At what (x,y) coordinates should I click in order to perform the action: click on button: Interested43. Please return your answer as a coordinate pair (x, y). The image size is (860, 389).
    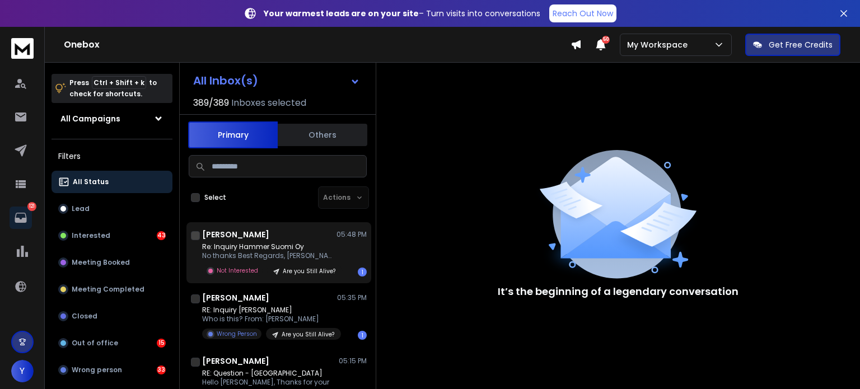
    Looking at the image, I should click on (112, 236).